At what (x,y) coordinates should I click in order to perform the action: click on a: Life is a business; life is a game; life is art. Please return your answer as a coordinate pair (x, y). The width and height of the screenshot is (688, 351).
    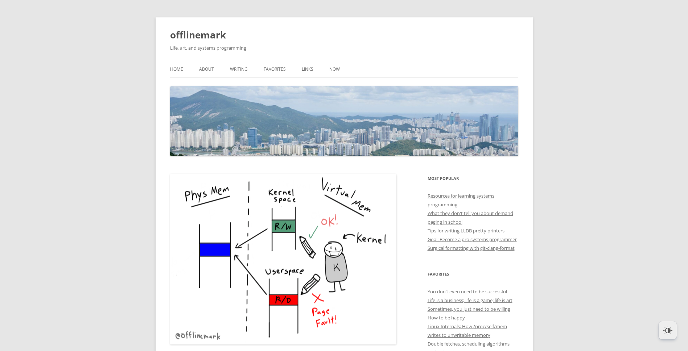
    Looking at the image, I should click on (470, 300).